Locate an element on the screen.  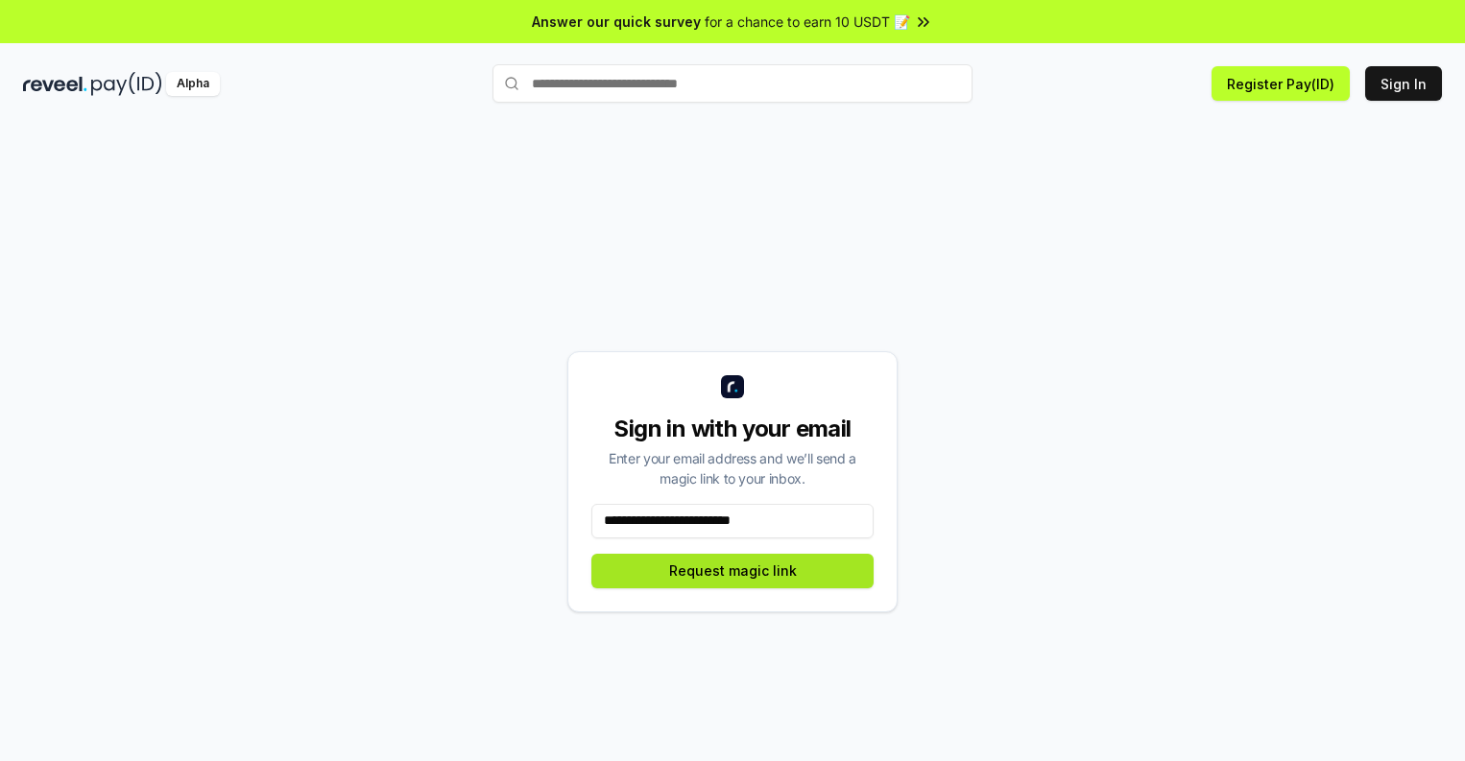
button: Request magic link is located at coordinates (732, 571).